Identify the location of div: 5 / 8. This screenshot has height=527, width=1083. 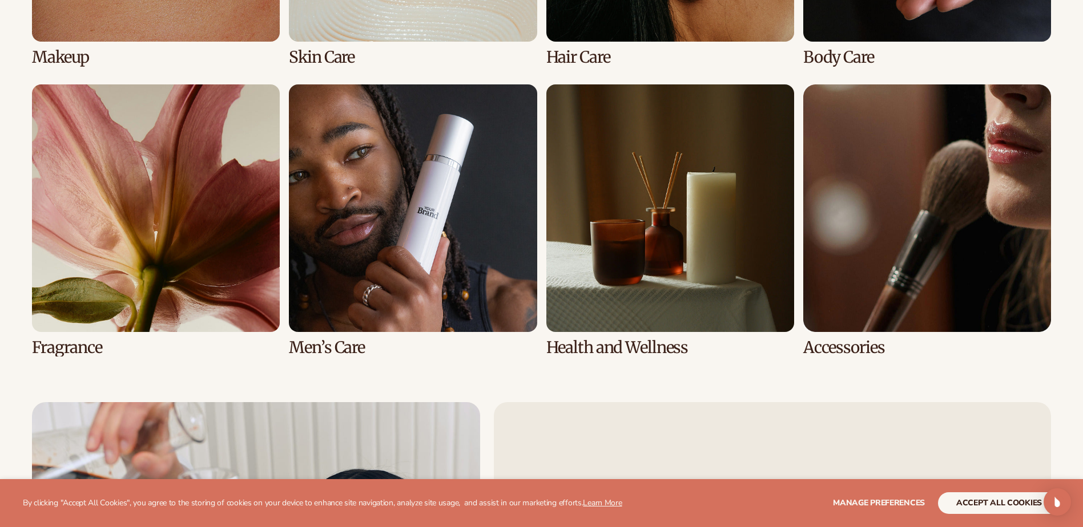
(156, 220).